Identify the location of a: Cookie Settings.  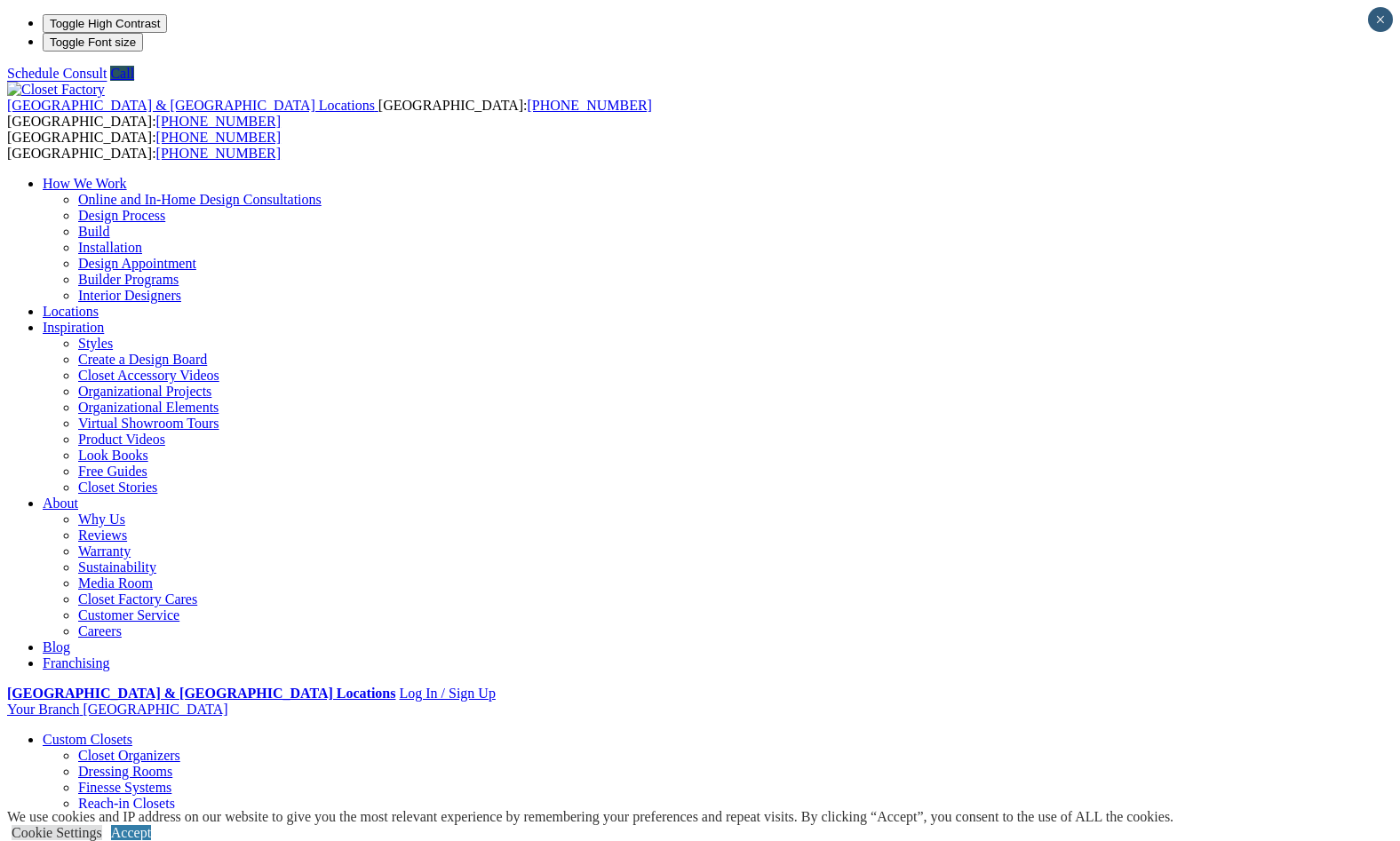
(57, 833).